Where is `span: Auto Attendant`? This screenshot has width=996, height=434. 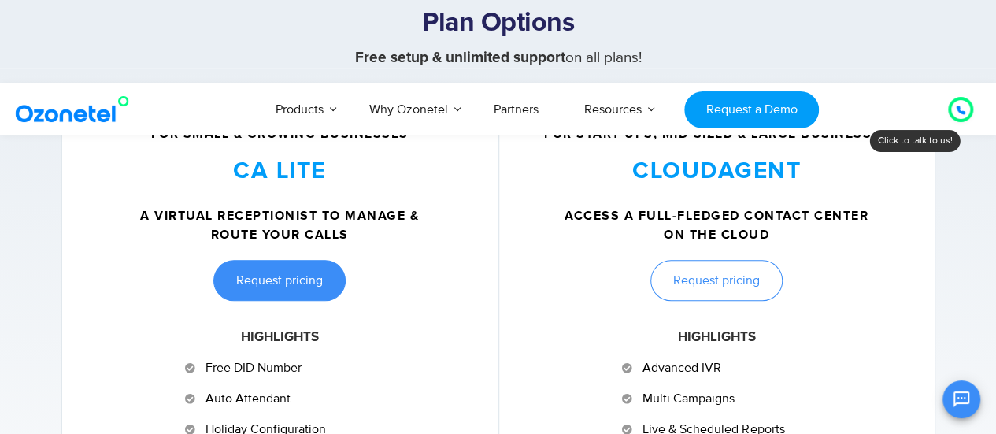
span: Auto Attendant is located at coordinates (246, 399).